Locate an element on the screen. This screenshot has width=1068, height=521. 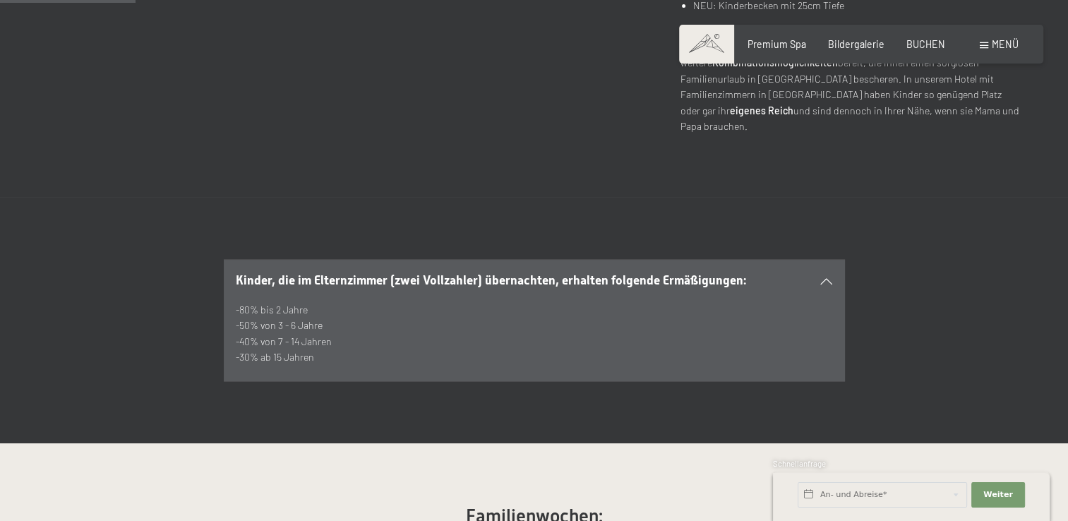
a: Bildergalerie is located at coordinates (856, 44).